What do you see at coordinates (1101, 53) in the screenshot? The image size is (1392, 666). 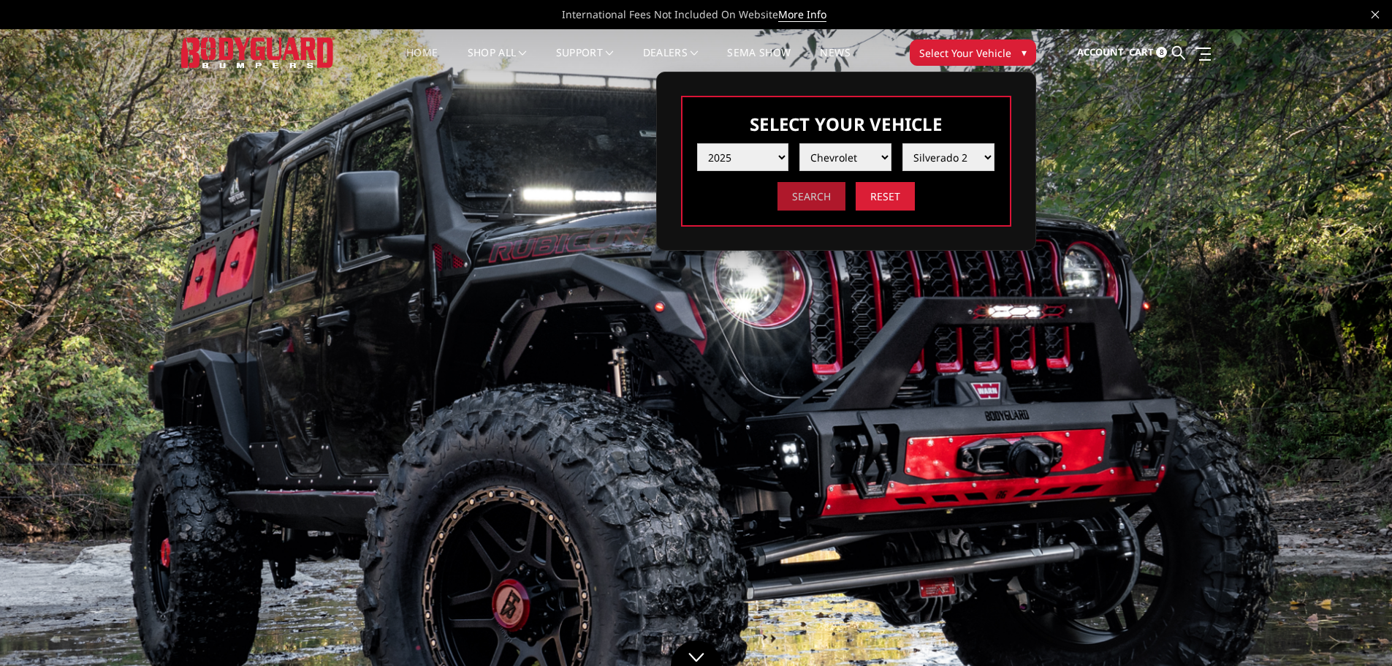 I see `a: Account` at bounding box center [1101, 53].